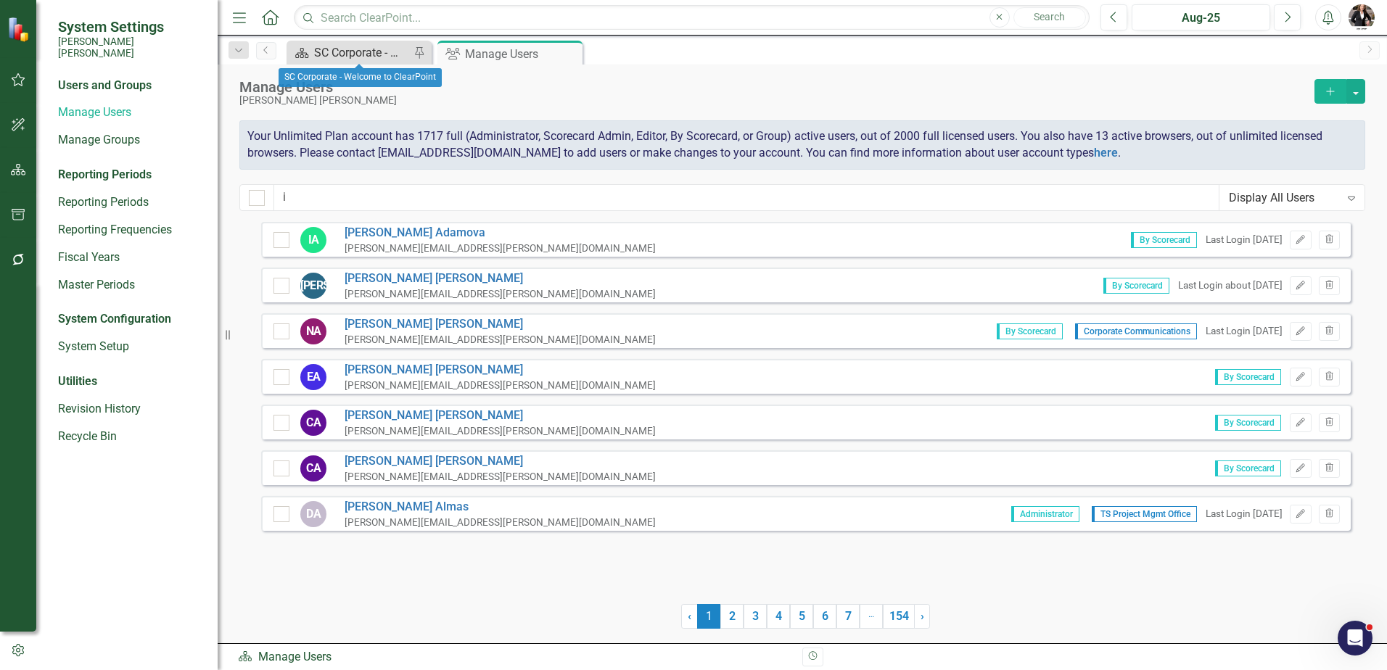 Image resolution: width=1387 pixels, height=670 pixels. Describe the element at coordinates (131, 258) in the screenshot. I see `a: Fiscal Years` at that location.